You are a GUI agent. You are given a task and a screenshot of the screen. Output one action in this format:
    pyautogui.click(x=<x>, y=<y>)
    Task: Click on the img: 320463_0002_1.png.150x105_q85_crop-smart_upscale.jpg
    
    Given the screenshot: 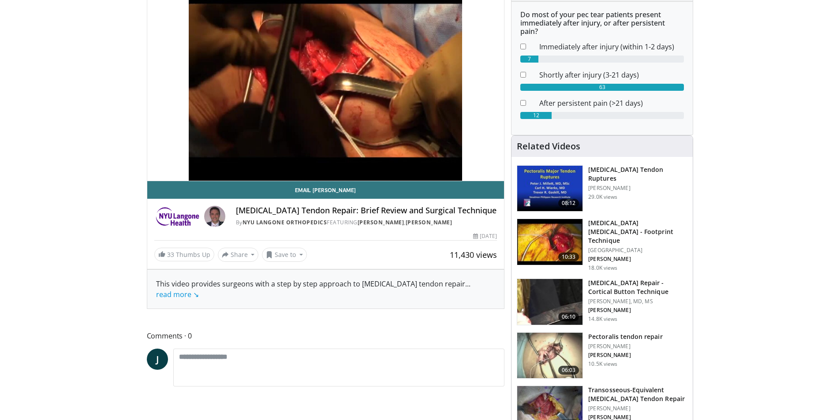 What is the action you would take?
    pyautogui.click(x=550, y=356)
    